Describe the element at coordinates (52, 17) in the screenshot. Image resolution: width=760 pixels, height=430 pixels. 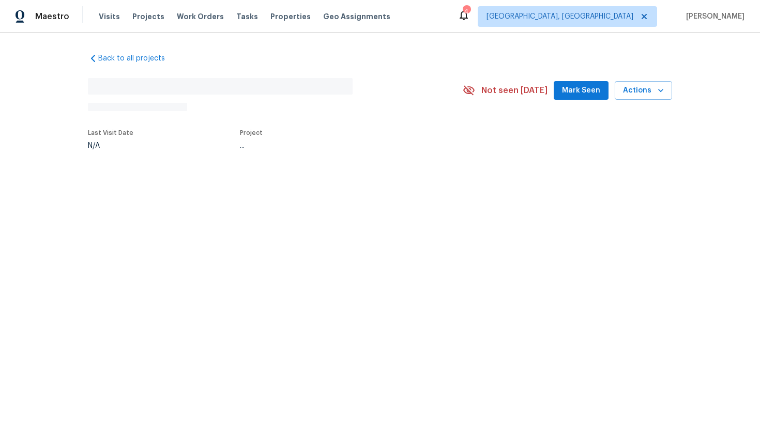
I see `span: Maestro` at that location.